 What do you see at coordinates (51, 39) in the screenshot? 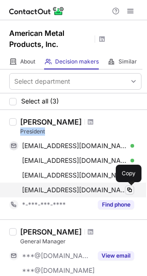
I see `h1: American Metal Products, Inc.` at bounding box center [51, 39].